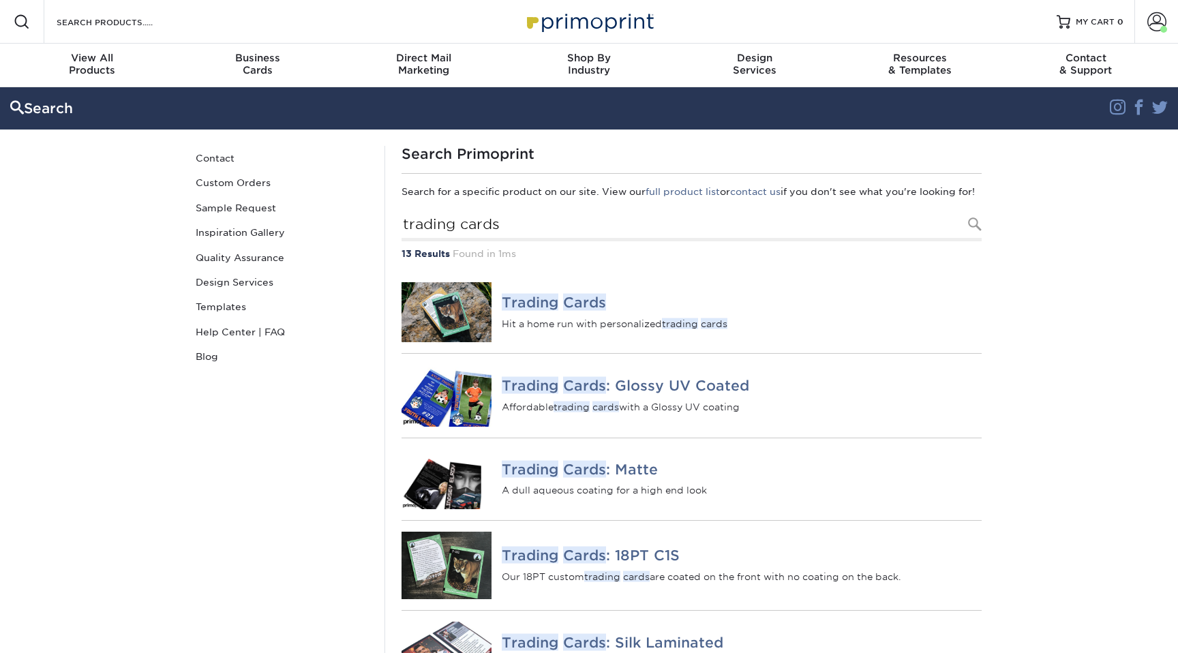  What do you see at coordinates (691, 479) in the screenshot?
I see `a: Trading Cards: Matte Trading Cards: Matte A dull aqueous coating for a high end look` at bounding box center [691, 479].